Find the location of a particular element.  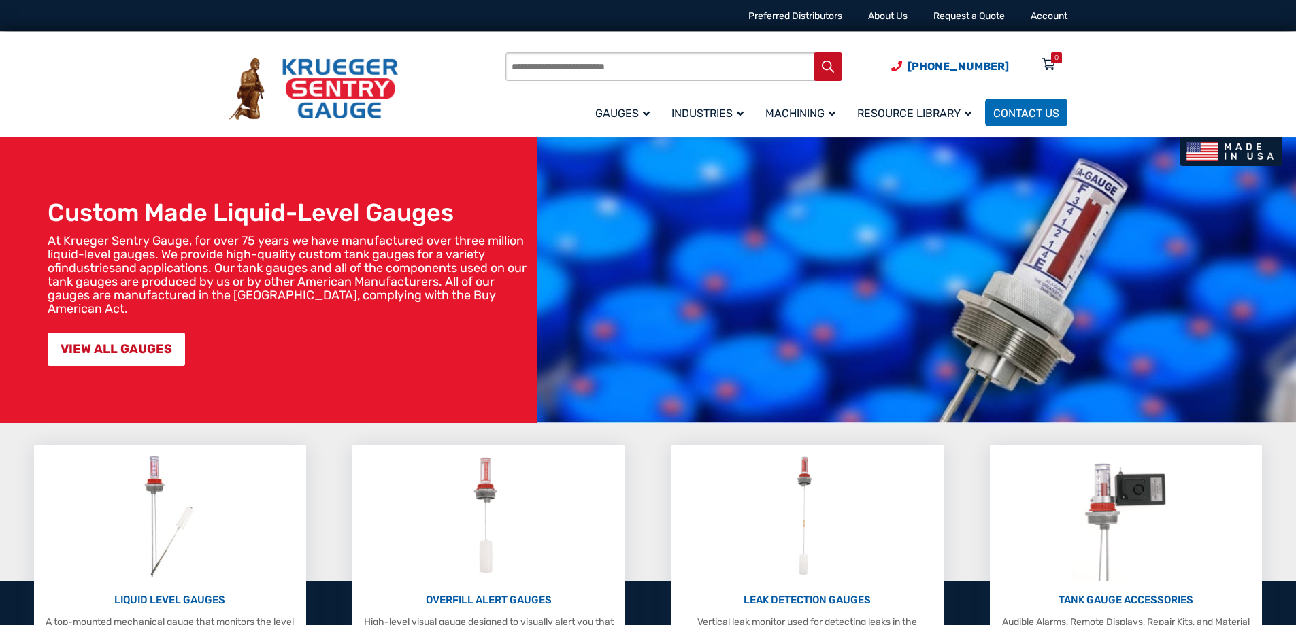

h1: Custom Made Liquid-Level Gauges is located at coordinates (288, 212).